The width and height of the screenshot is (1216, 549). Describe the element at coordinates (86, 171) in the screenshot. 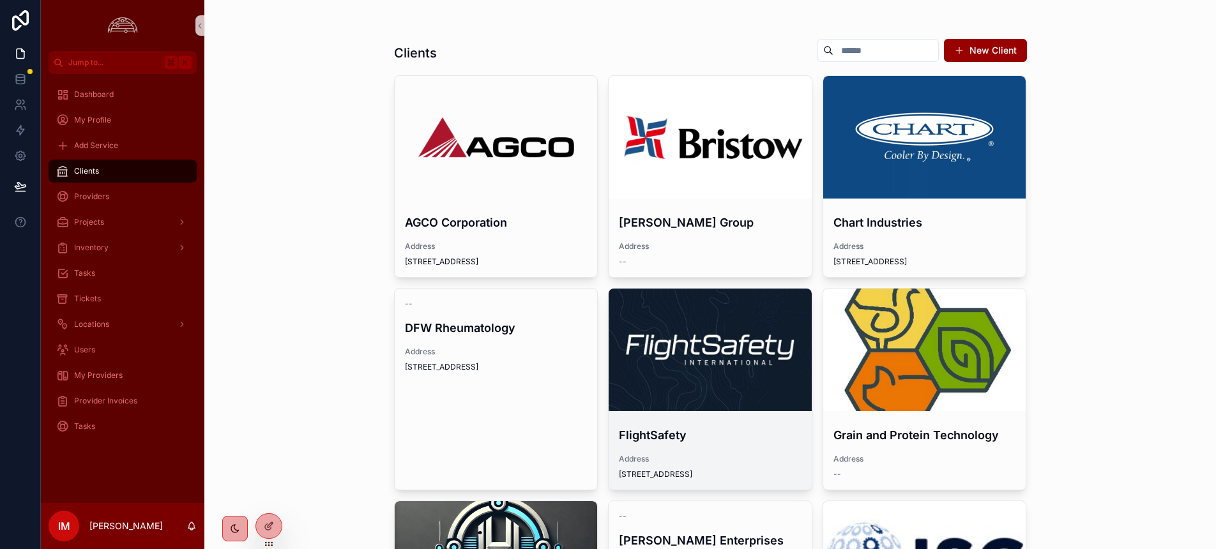

I see `span: Clients` at that location.